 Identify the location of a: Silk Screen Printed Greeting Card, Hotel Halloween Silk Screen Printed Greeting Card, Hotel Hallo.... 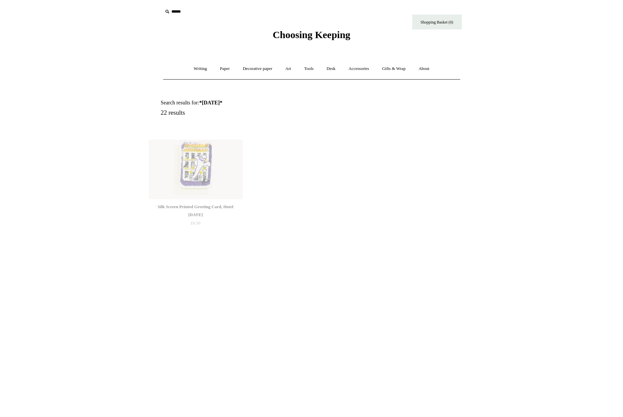
(196, 169).